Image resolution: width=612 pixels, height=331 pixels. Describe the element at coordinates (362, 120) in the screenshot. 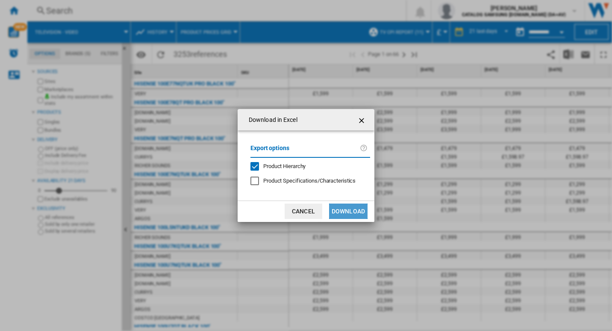

I see `button: getI18NText('BUTTONS.CLOSE_DIALOG')` at that location.